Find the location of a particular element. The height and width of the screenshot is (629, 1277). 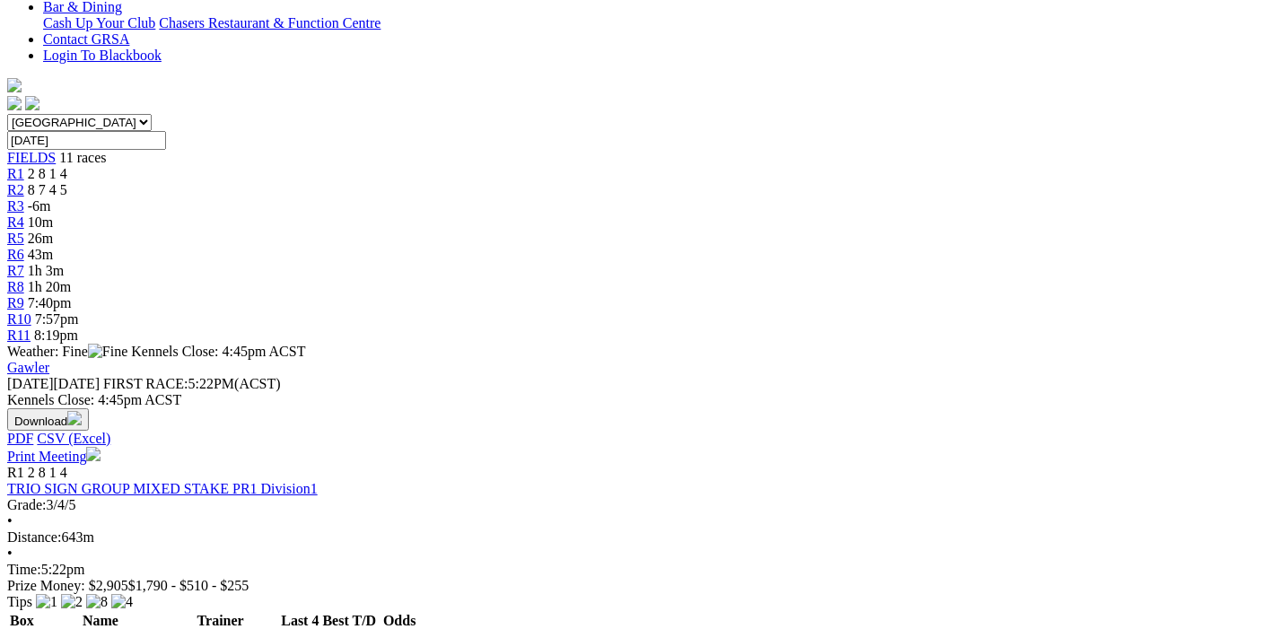

img: 1 is located at coordinates (47, 602).